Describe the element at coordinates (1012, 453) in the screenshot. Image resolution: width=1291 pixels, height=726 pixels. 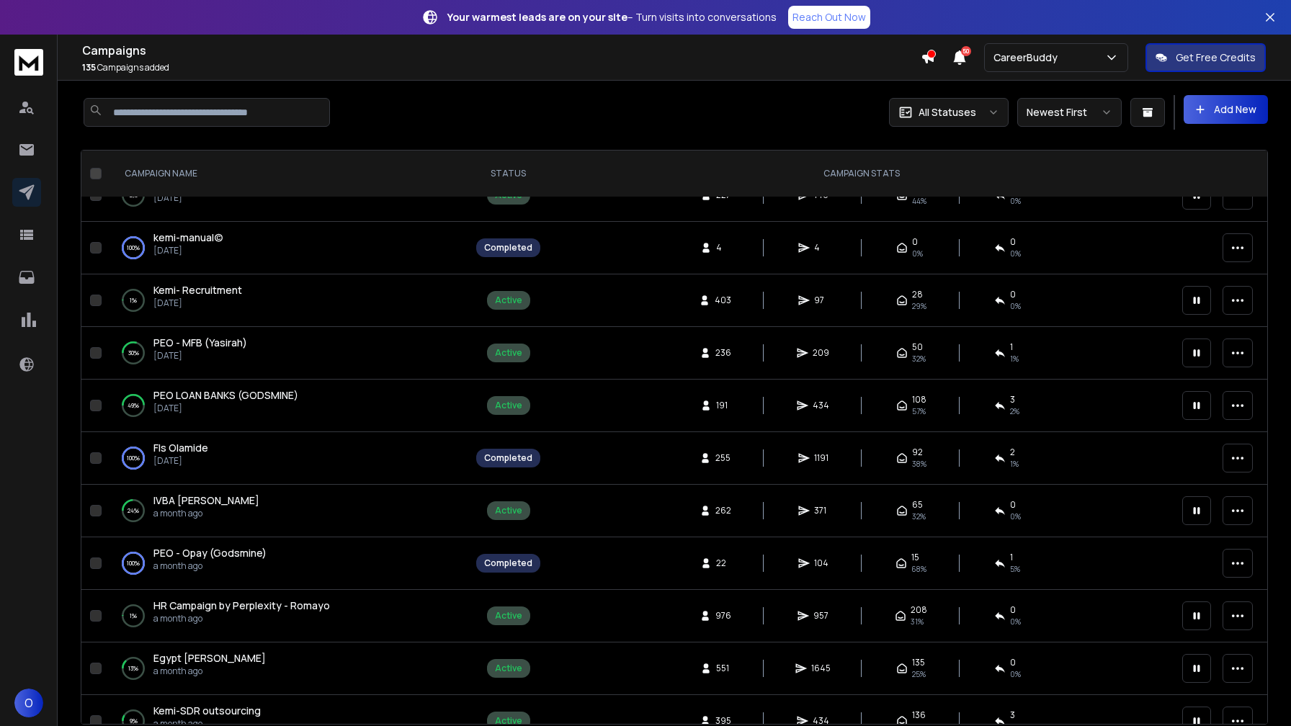
I see `span: 2` at that location.